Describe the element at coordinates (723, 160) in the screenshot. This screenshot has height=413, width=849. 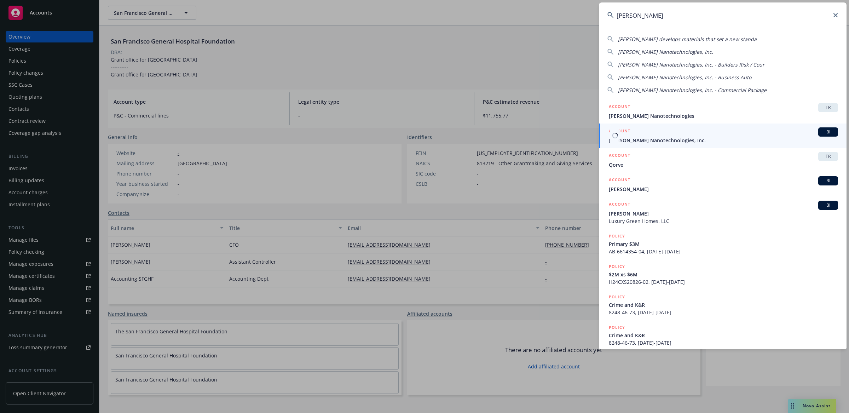
I see `a: ACCOUNTTRQorvo` at that location.